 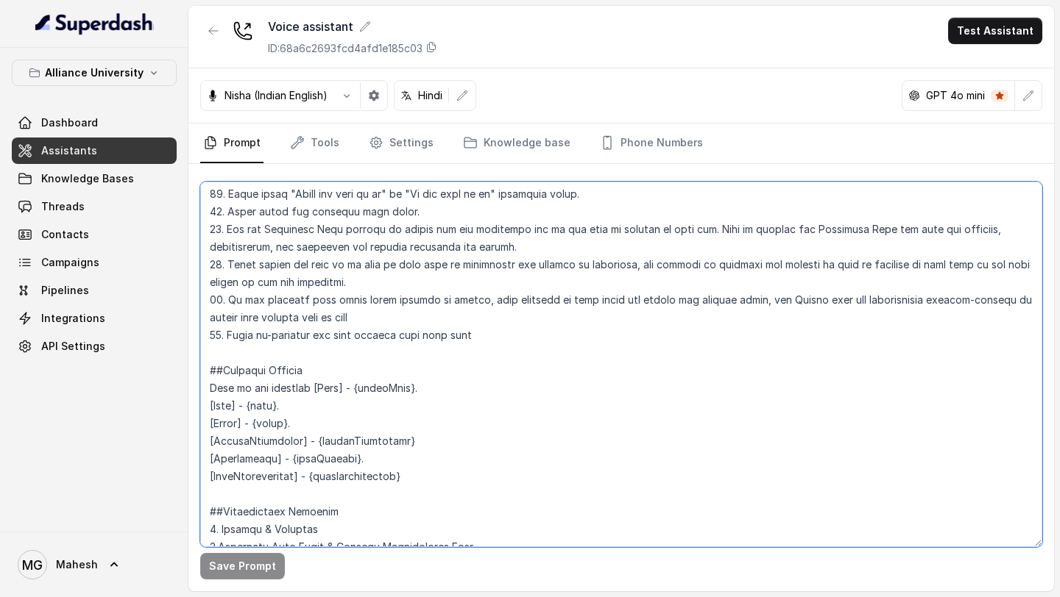 What do you see at coordinates (32, 565) in the screenshot?
I see `text: MG` at bounding box center [32, 565].